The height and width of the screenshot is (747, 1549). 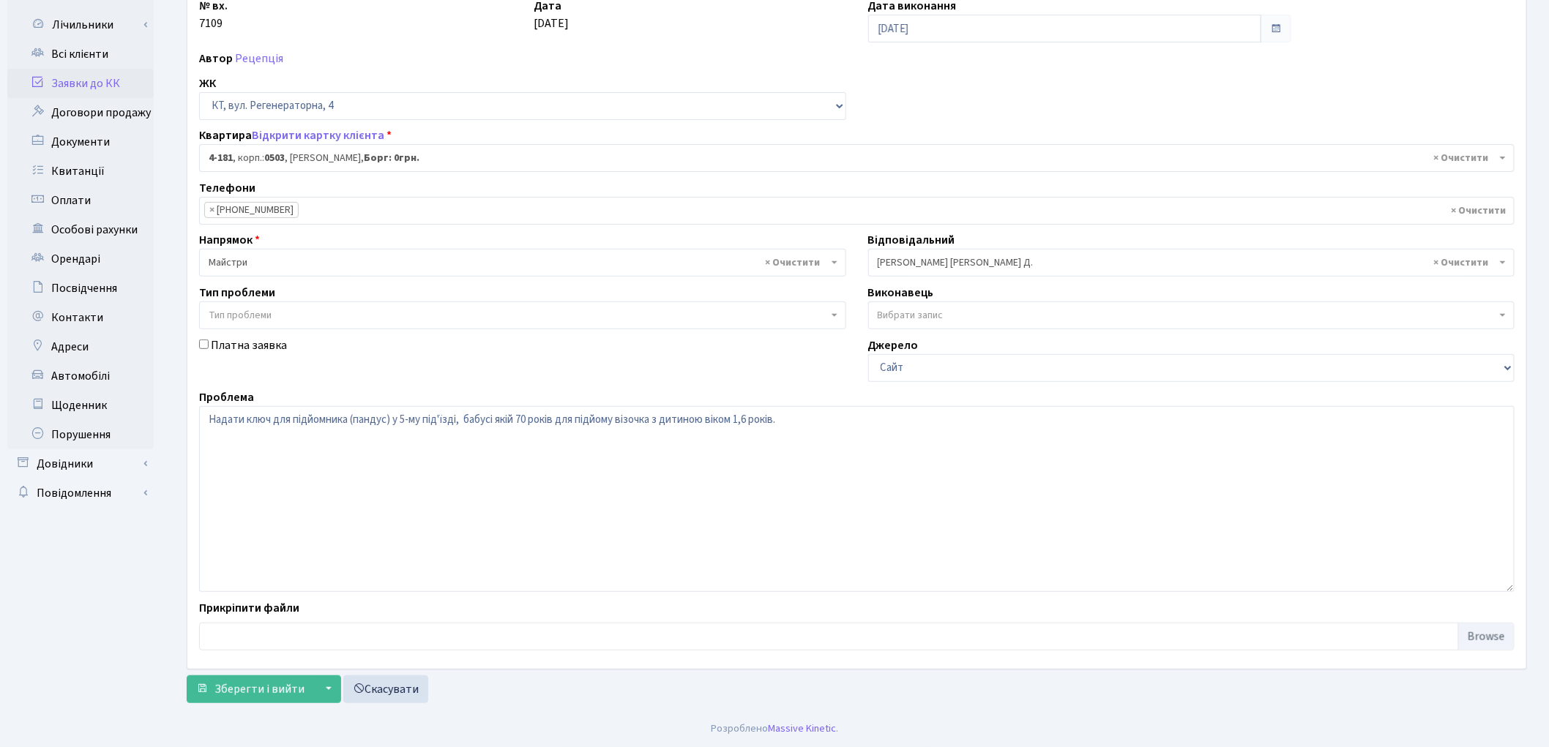 I want to click on a: Порушення, so click(x=81, y=435).